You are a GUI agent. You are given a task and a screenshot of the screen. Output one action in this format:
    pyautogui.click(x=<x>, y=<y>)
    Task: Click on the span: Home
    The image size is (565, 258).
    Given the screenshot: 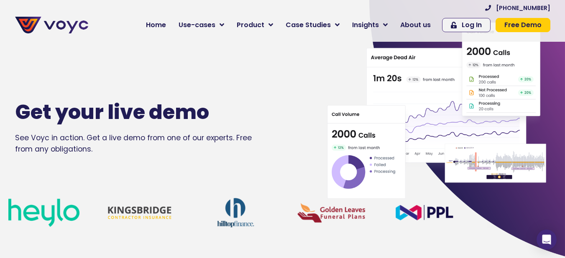 What is the action you would take?
    pyautogui.click(x=156, y=25)
    